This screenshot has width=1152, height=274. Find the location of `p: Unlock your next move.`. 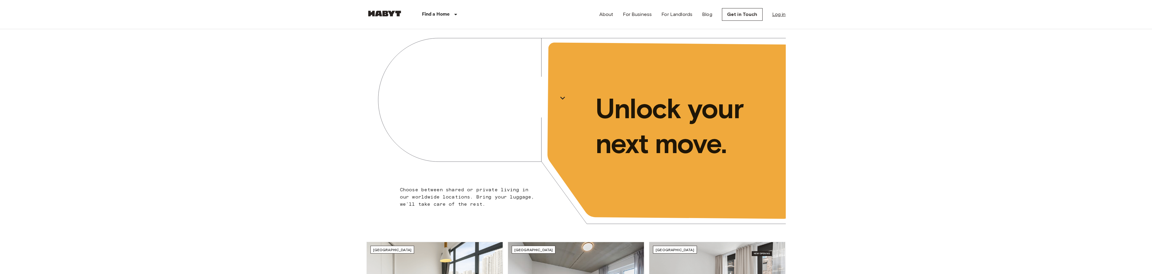

p: Unlock your next move. is located at coordinates (686, 126).